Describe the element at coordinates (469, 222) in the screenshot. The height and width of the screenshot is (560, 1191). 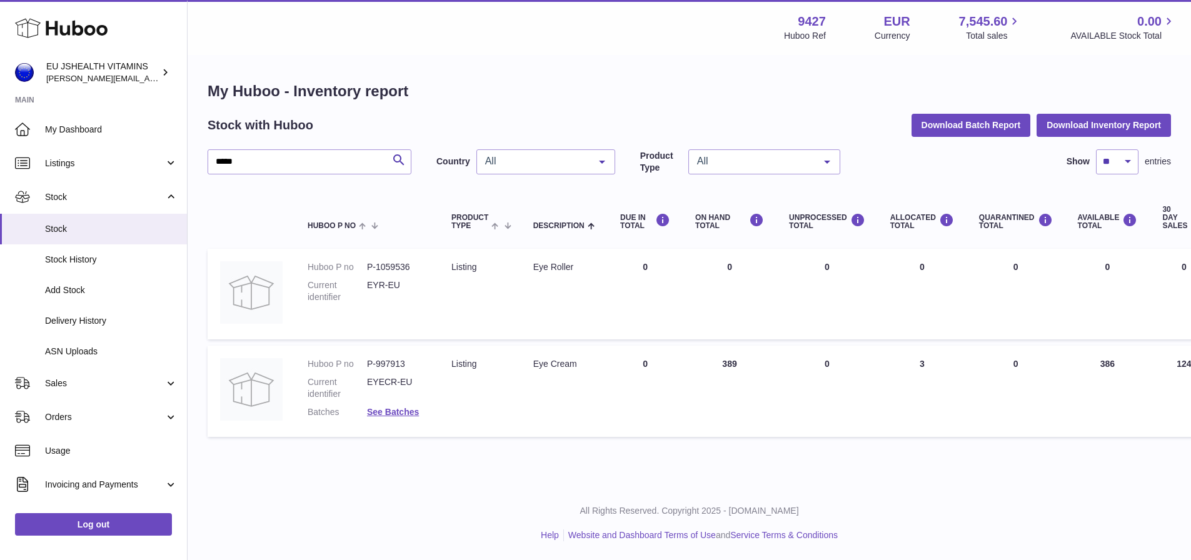
I see `span: Product Type` at that location.